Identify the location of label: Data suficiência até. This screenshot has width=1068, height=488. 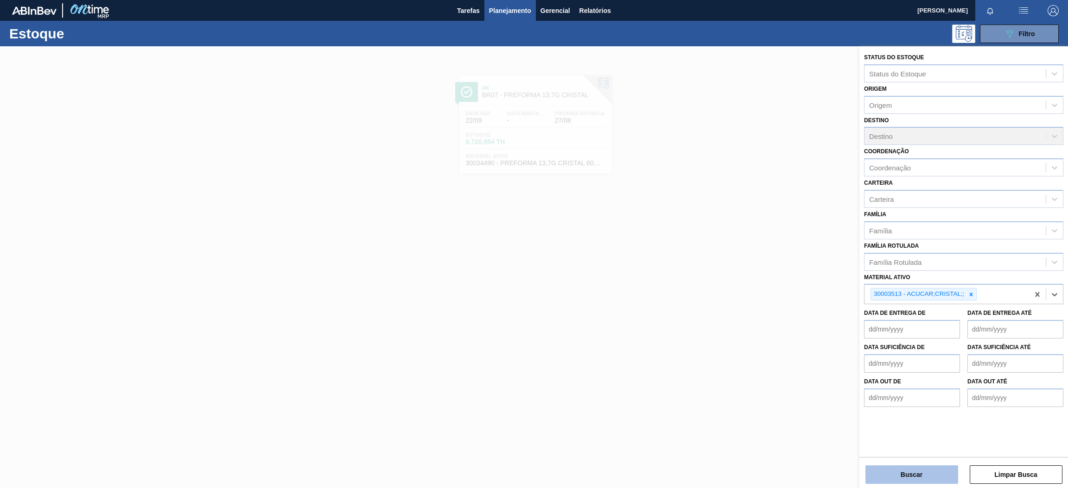
(999, 348).